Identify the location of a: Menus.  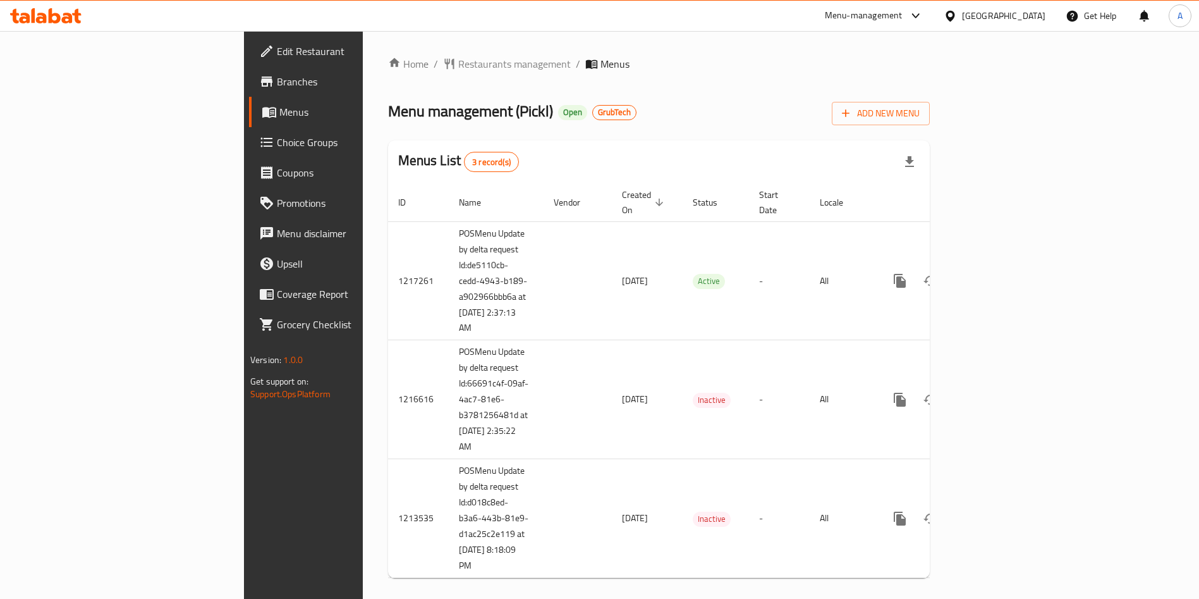
(346, 112).